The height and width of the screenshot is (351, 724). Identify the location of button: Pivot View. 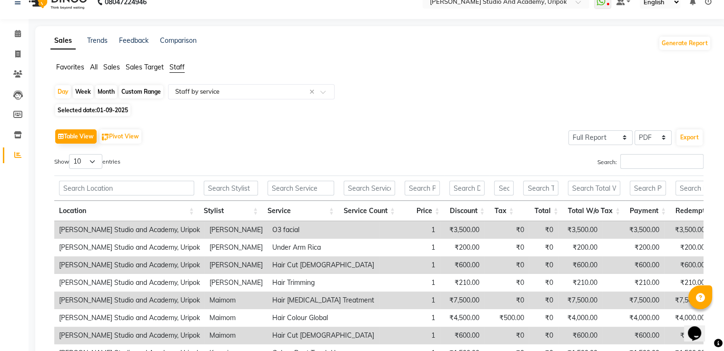
(120, 137).